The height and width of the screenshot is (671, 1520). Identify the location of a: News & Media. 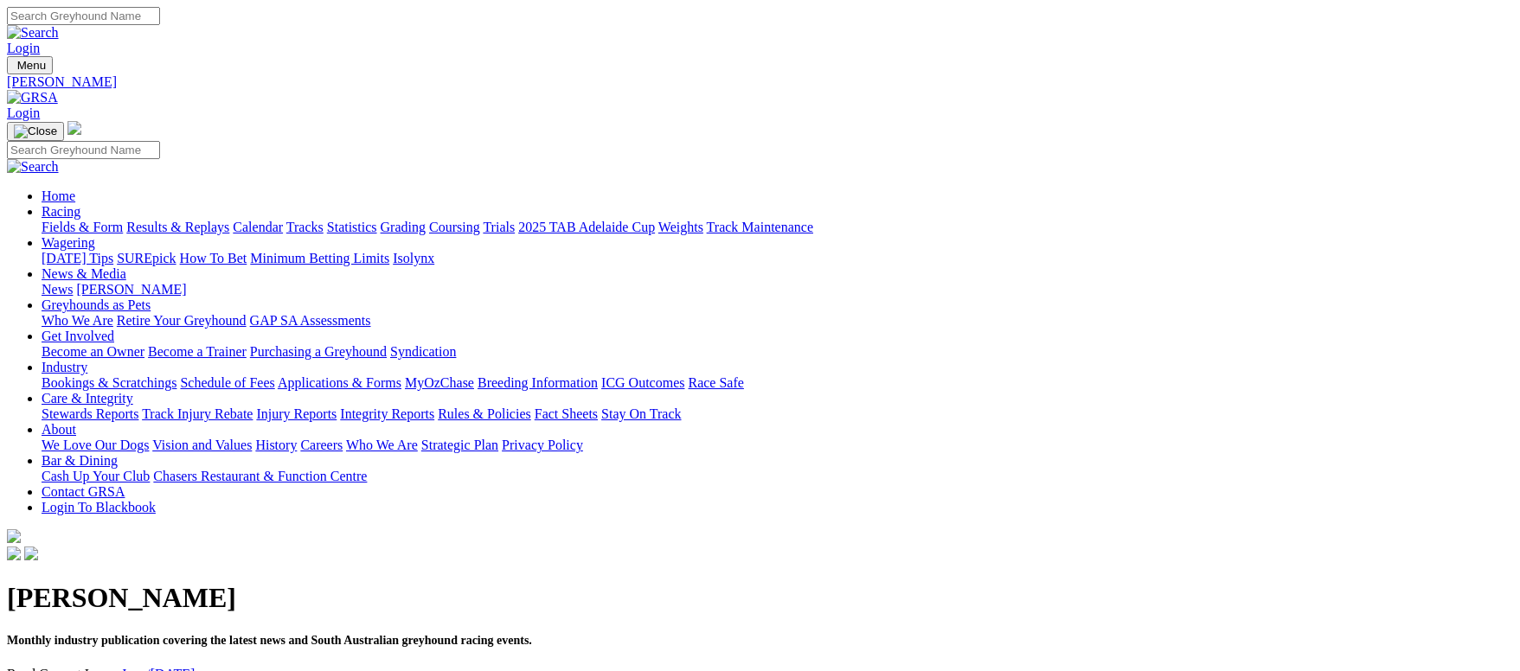
(84, 273).